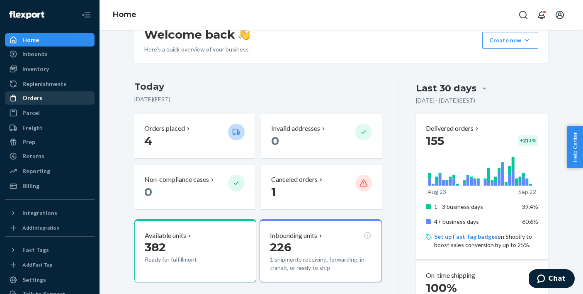  Describe the element at coordinates (86, 15) in the screenshot. I see `button: Close Navigation` at that location.